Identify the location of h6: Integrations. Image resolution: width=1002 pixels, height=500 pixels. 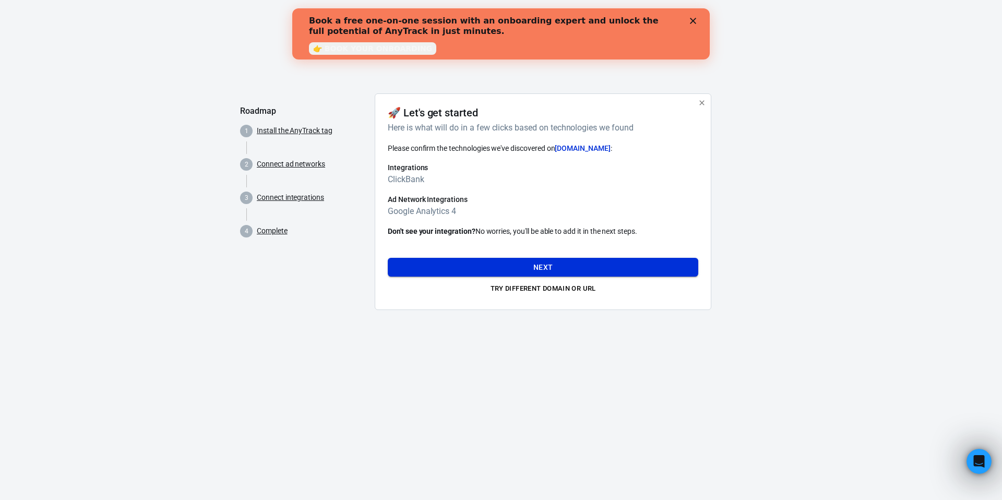
(543, 168).